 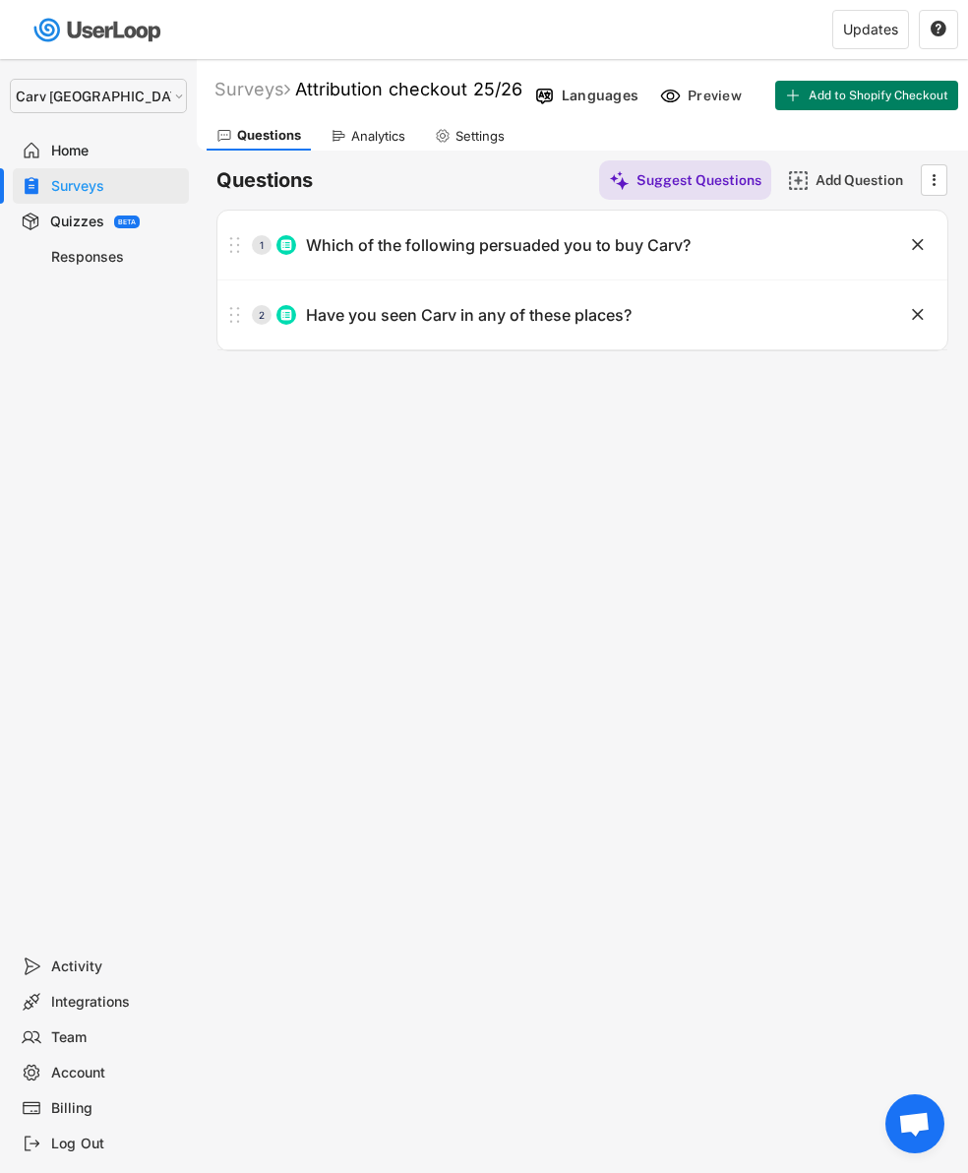 What do you see at coordinates (262, 315) in the screenshot?
I see `div: 2` at bounding box center [262, 315].